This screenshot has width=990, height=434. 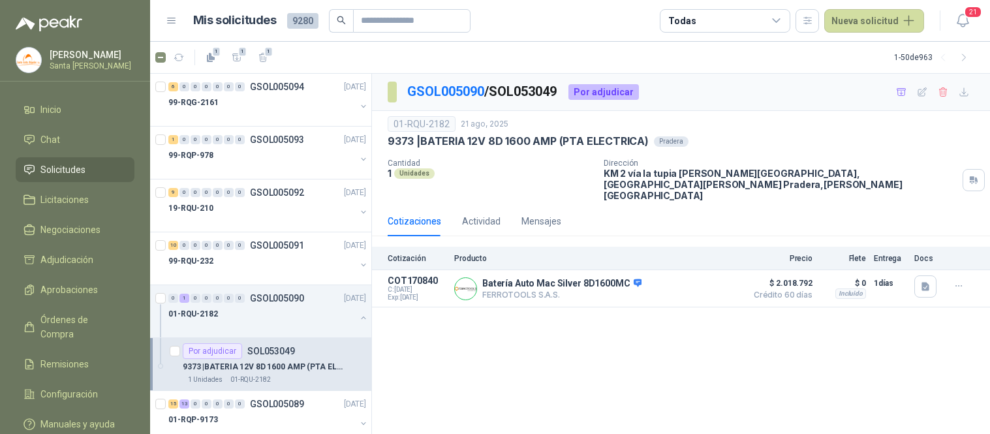 What do you see at coordinates (173, 246) in the screenshot?
I see `div: 10` at bounding box center [173, 246].